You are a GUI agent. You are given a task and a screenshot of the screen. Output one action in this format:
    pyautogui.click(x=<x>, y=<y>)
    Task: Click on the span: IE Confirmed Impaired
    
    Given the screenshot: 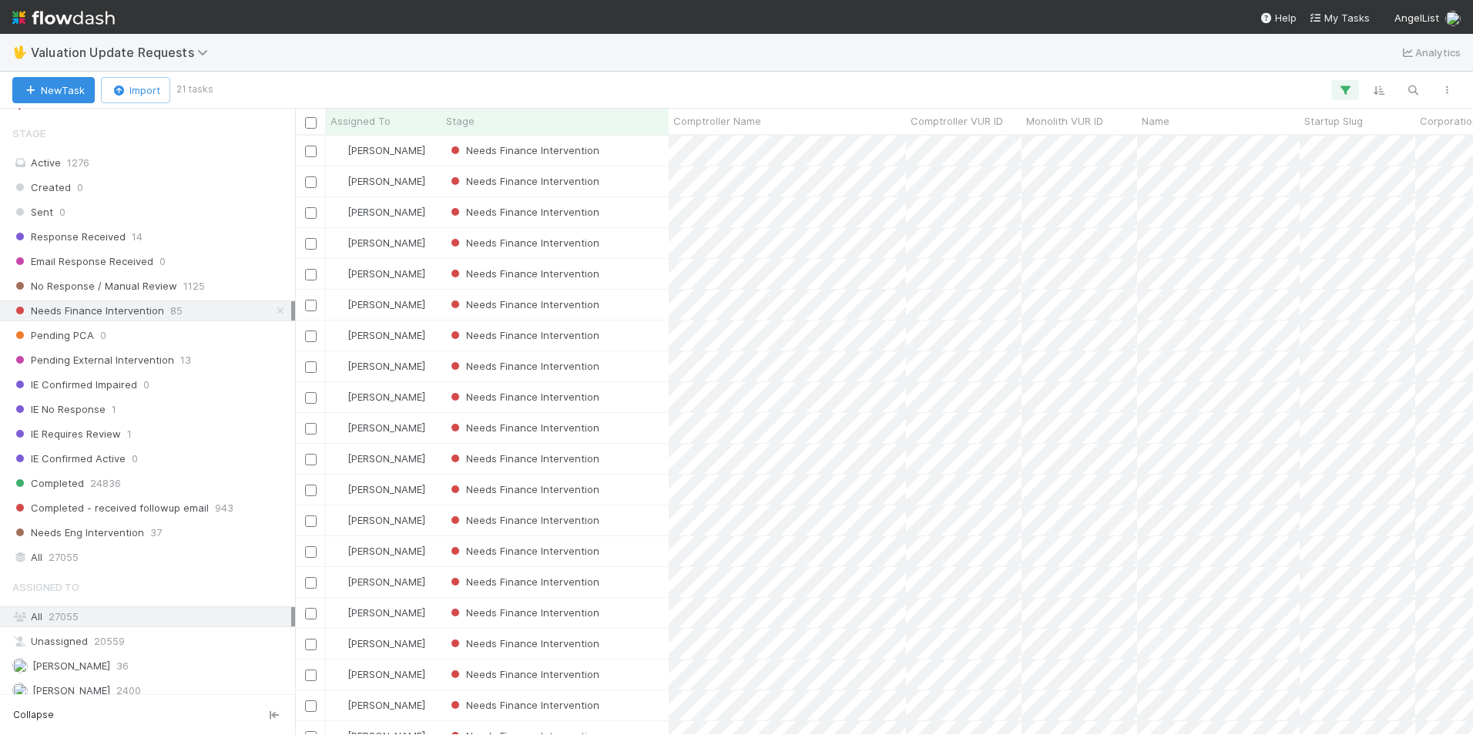 What is the action you would take?
    pyautogui.click(x=75, y=385)
    